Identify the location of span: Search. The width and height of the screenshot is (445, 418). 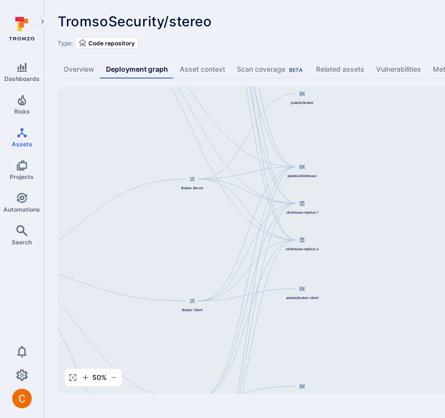
(21, 242).